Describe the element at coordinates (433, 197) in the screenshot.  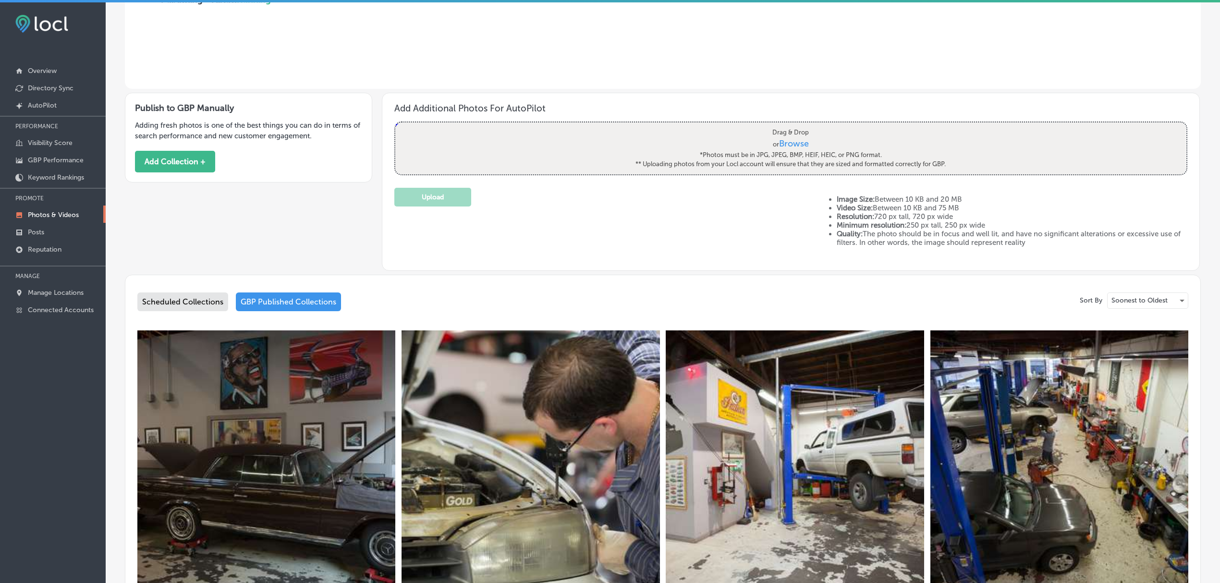
I see `button: Upload` at that location.